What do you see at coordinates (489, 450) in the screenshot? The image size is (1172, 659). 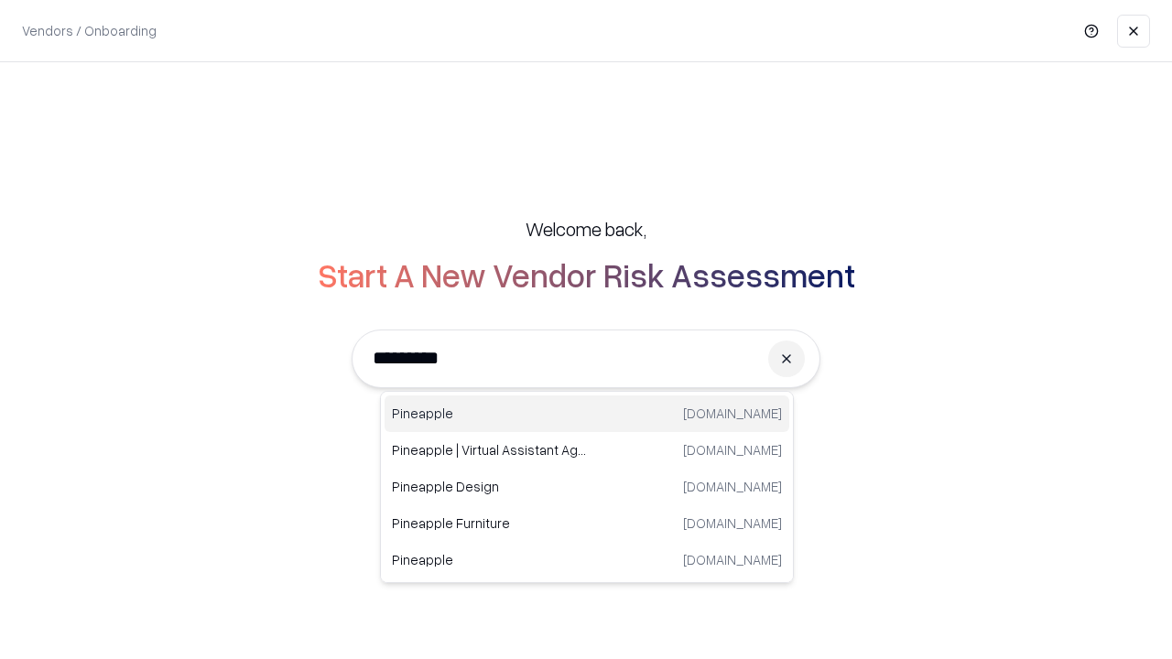 I see `p: Pineapple | Virtual Assistant Agency` at bounding box center [489, 450].